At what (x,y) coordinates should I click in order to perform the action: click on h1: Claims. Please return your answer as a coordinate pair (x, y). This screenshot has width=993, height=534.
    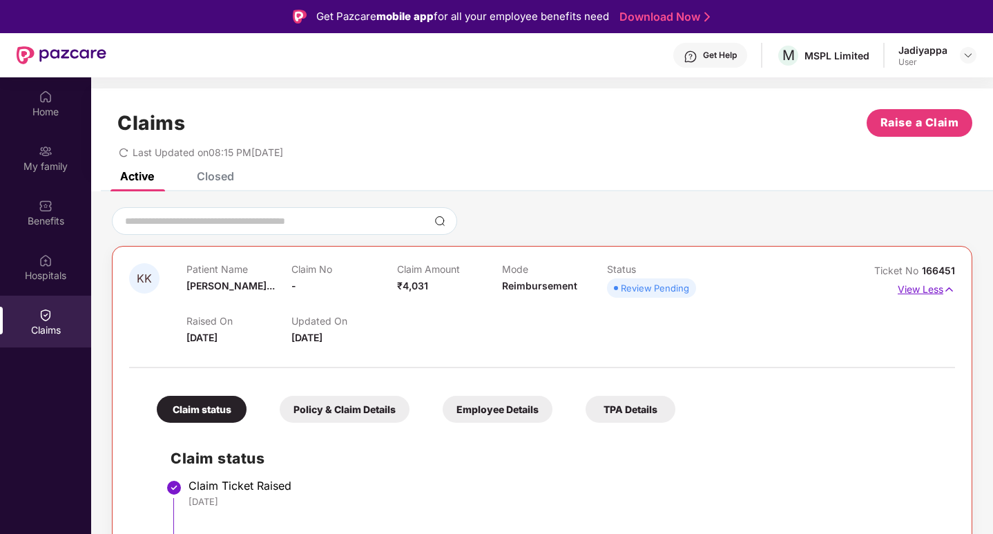
    Looking at the image, I should click on (151, 123).